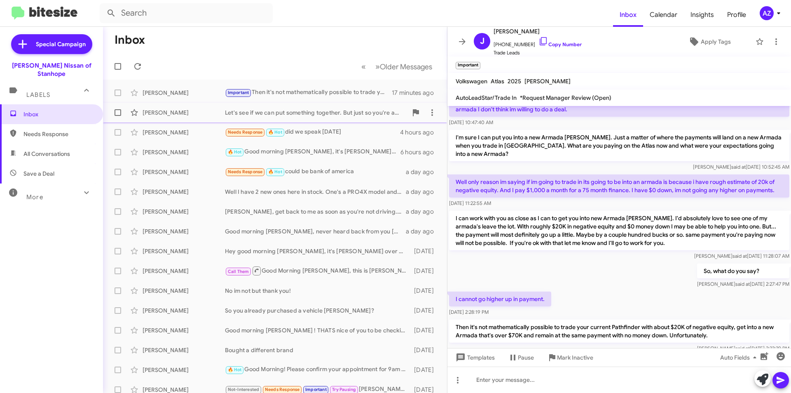  Describe the element at coordinates (521, 357) in the screenshot. I see `button: Pause` at that location.